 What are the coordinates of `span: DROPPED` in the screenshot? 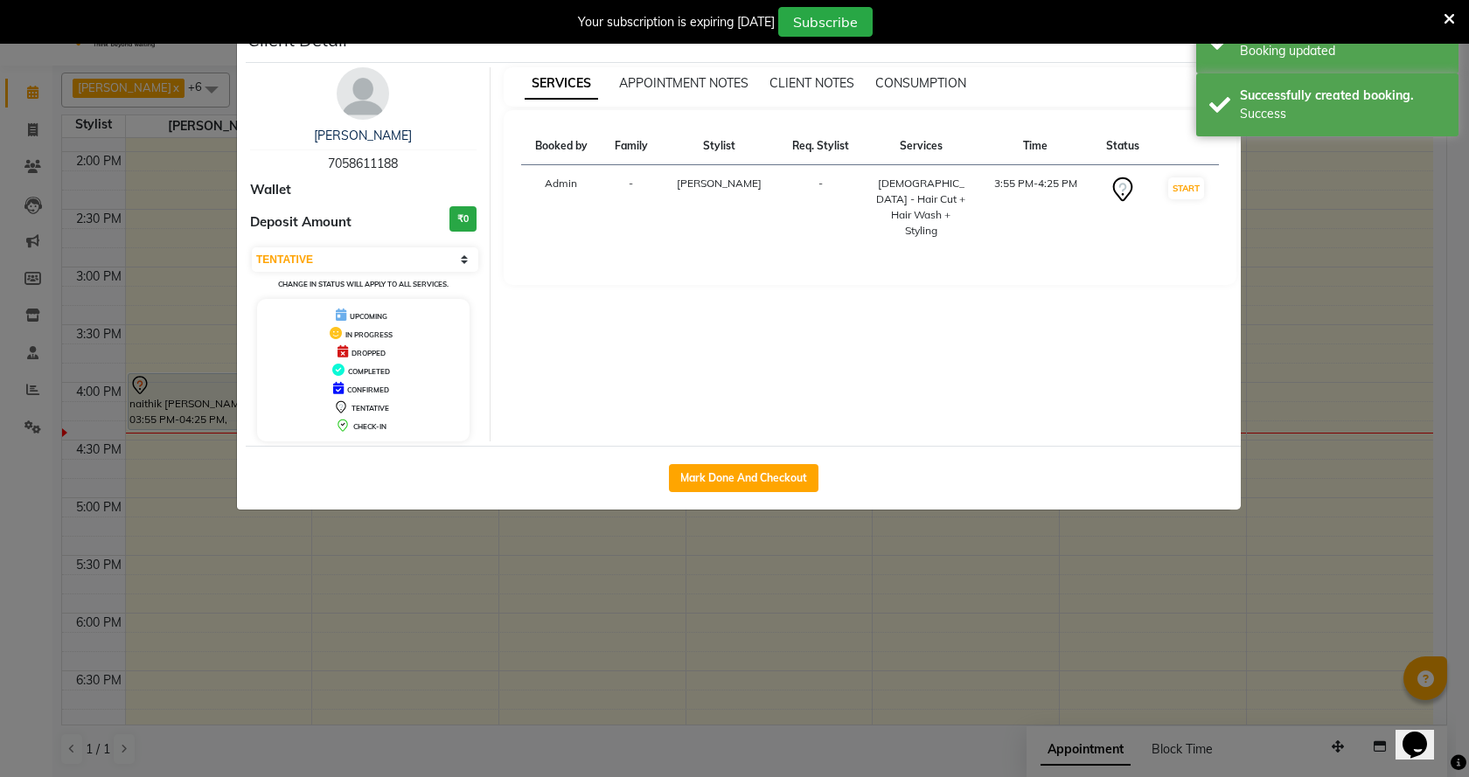 It's located at (368, 353).